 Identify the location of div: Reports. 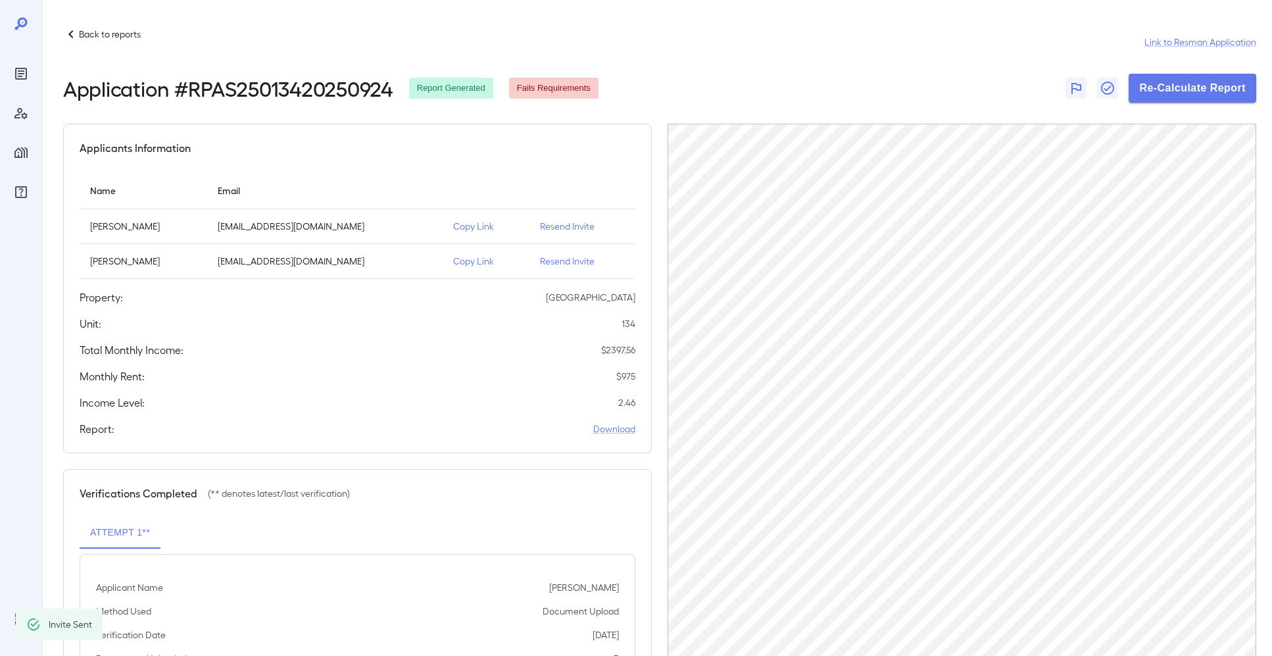
(21, 74).